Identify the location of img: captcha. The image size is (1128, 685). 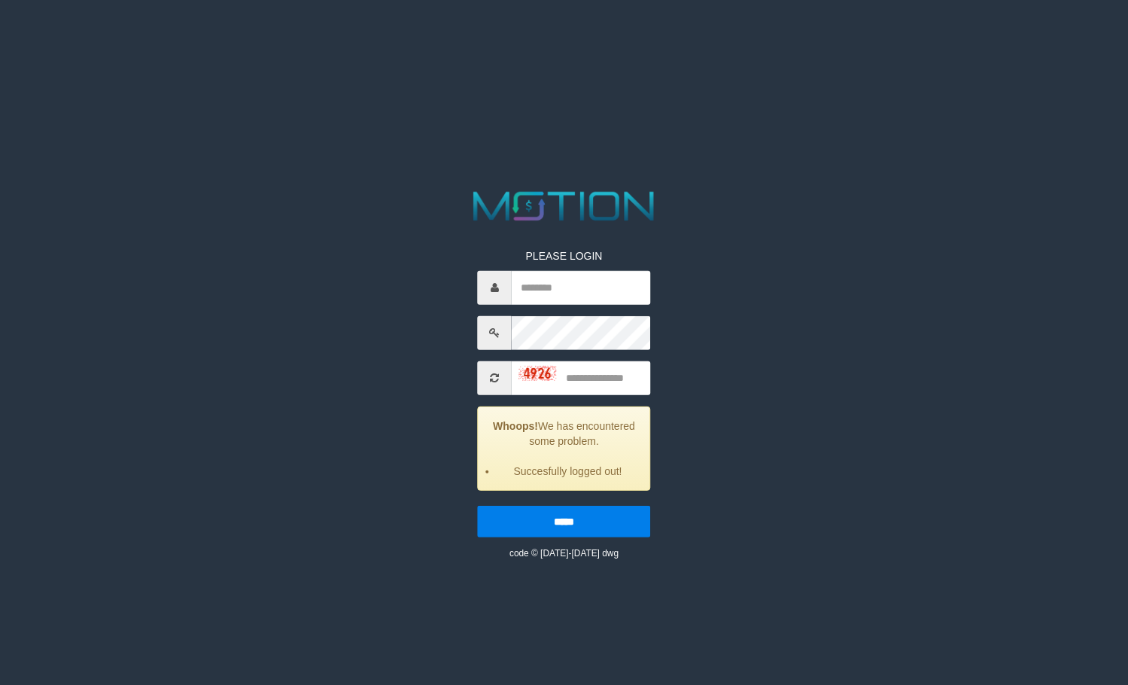
(538, 373).